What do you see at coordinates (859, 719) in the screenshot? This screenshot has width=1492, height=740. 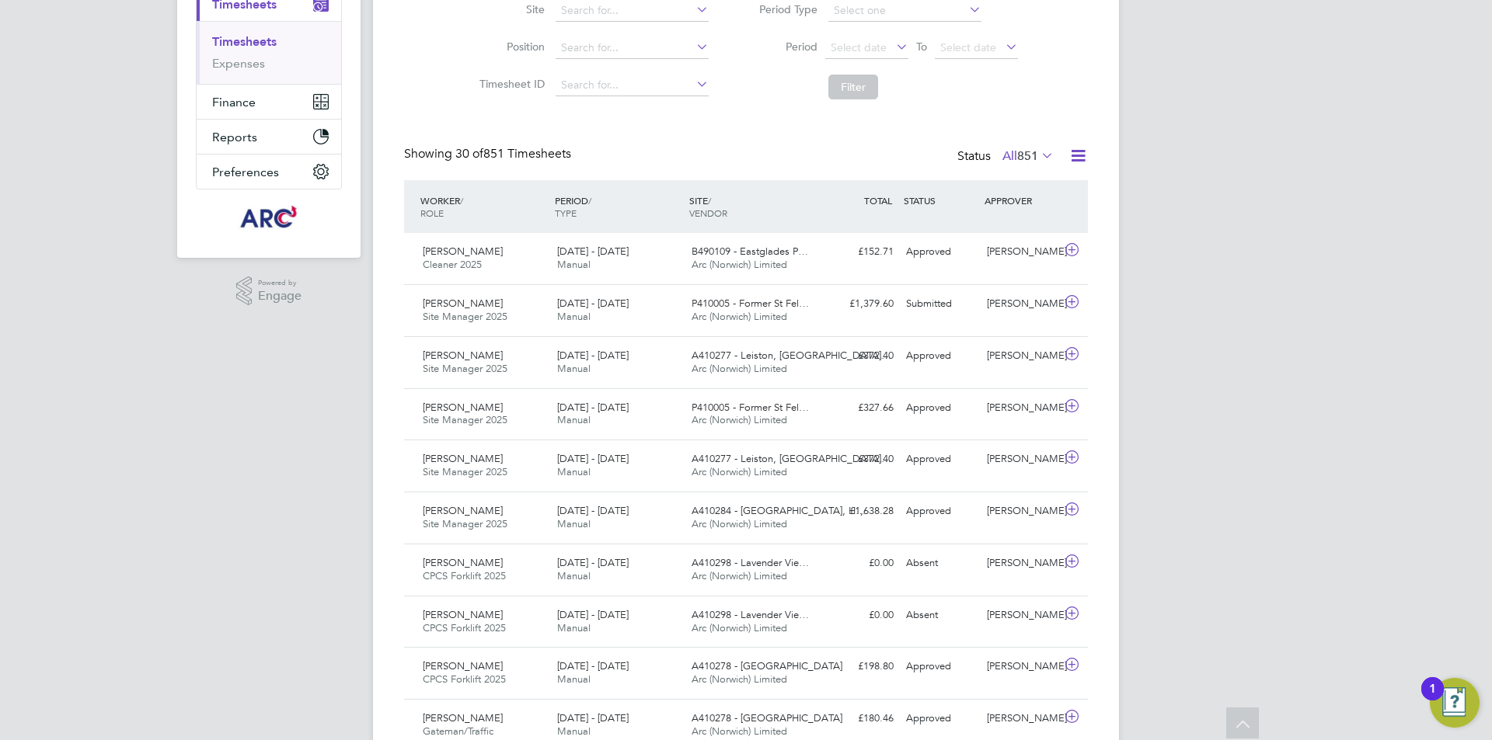 I see `div: £180.46` at bounding box center [859, 719].